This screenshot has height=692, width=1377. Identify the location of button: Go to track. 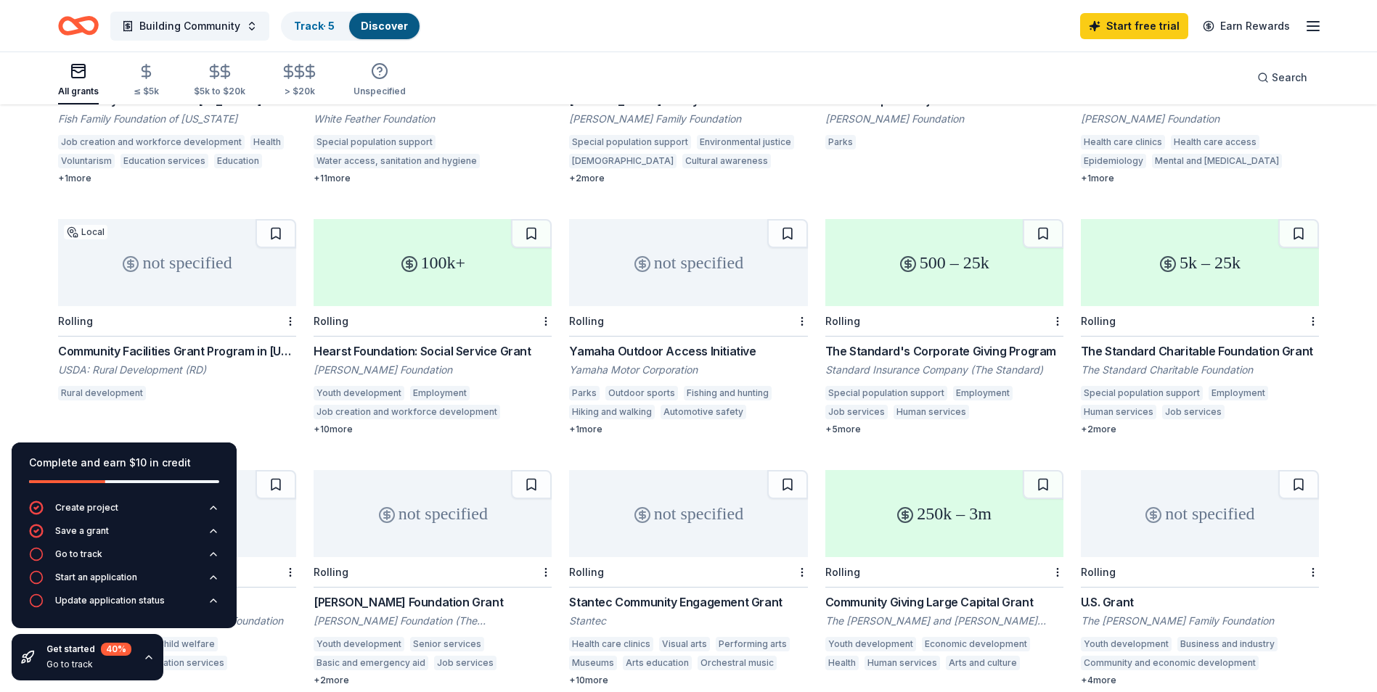
(124, 559).